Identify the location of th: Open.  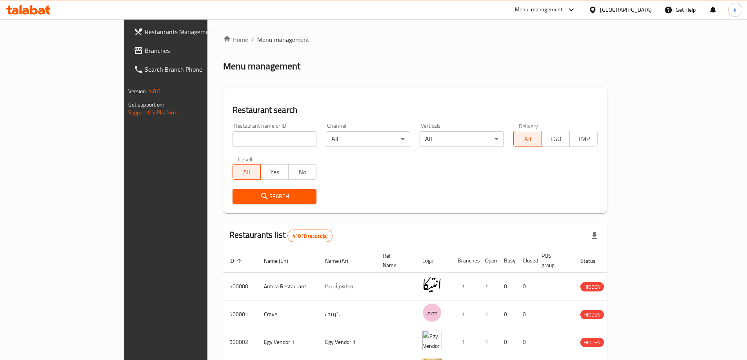
(488, 261).